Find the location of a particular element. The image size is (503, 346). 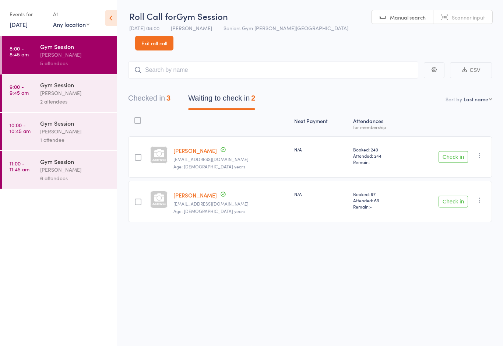

span: Manual search is located at coordinates (408, 17).